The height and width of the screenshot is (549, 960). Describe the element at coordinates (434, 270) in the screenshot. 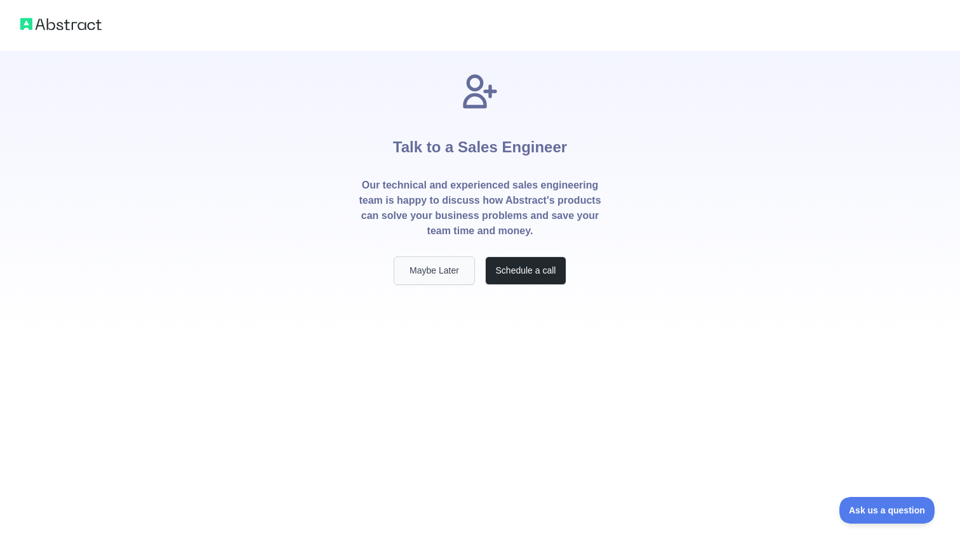

I see `button: Maybe Later` at that location.